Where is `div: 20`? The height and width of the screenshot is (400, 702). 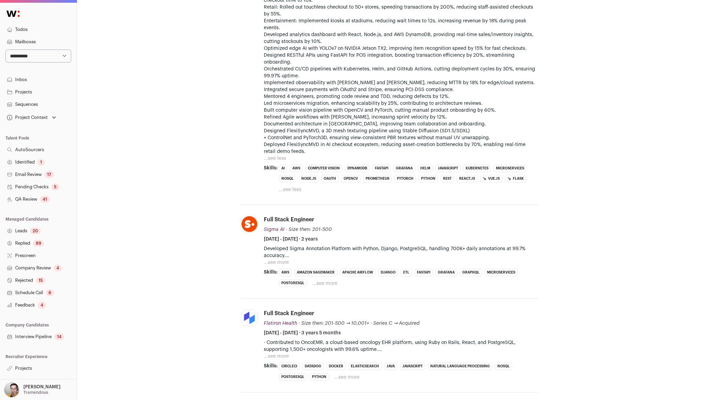
div: 20 is located at coordinates (35, 231).